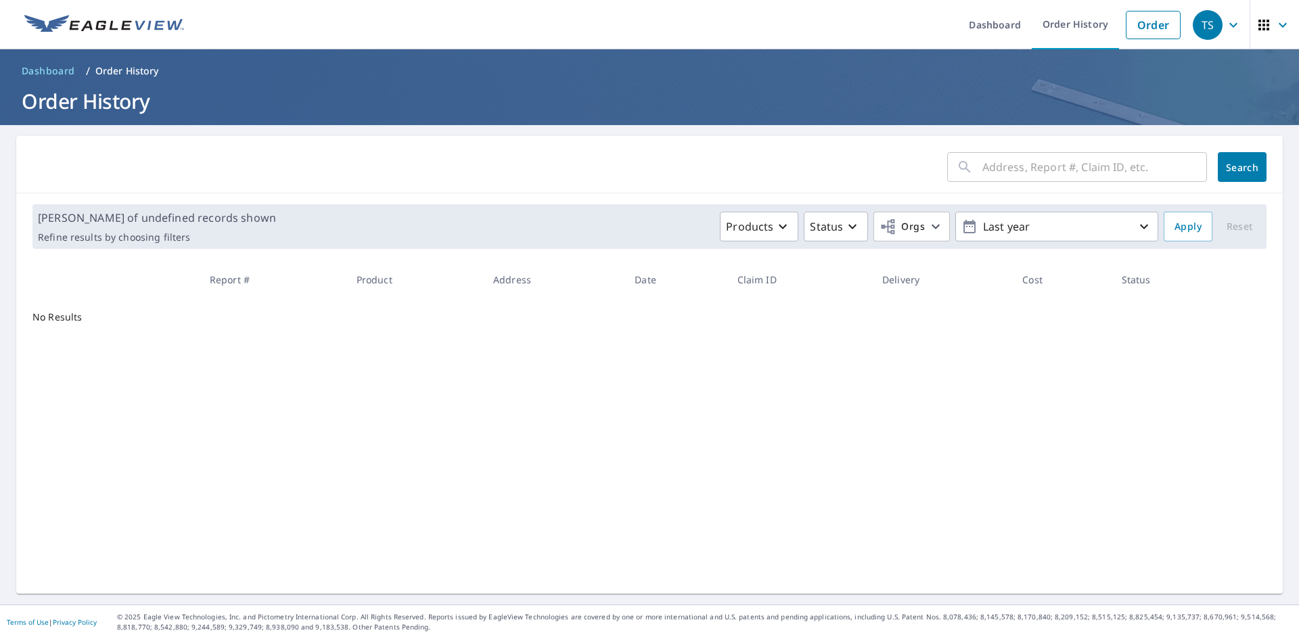 This screenshot has width=1299, height=639. What do you see at coordinates (1188, 227) in the screenshot?
I see `span: Apply` at bounding box center [1188, 227].